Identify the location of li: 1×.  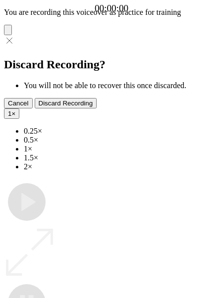
(121, 149).